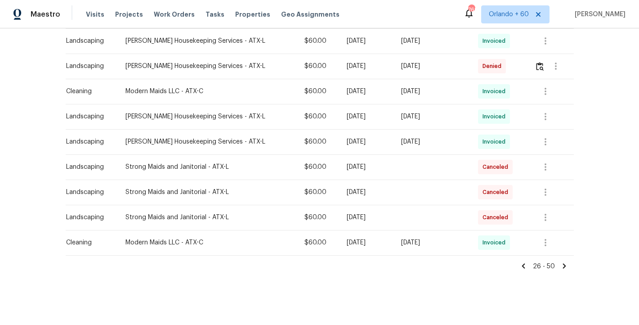 This screenshot has width=639, height=325. What do you see at coordinates (509, 14) in the screenshot?
I see `span: Orlando + 60` at bounding box center [509, 14].